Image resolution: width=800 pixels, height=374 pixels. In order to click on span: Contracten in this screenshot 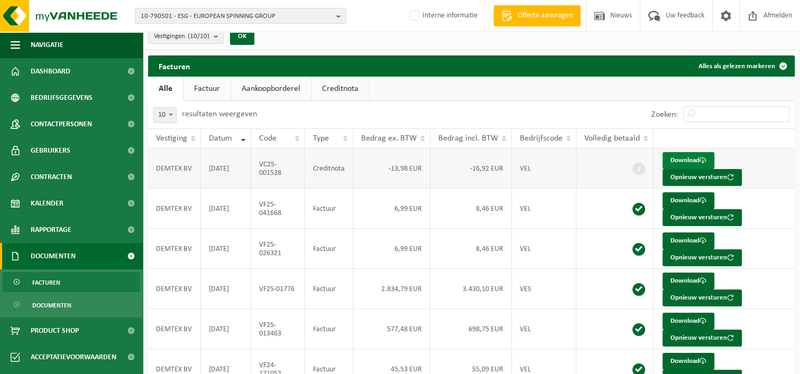, I will do `click(51, 177)`.